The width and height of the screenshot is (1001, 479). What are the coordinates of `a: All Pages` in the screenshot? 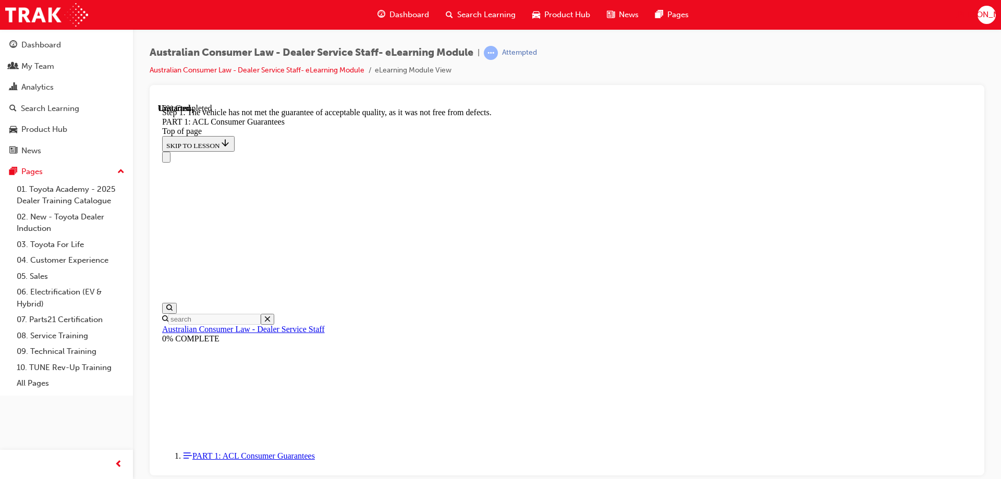 It's located at (70, 383).